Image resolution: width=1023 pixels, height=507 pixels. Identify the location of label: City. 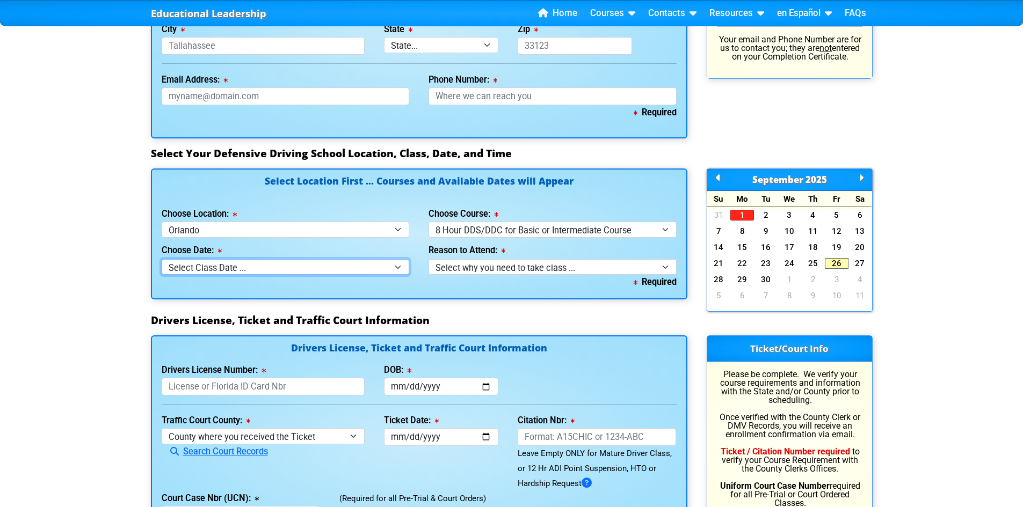
(173, 30).